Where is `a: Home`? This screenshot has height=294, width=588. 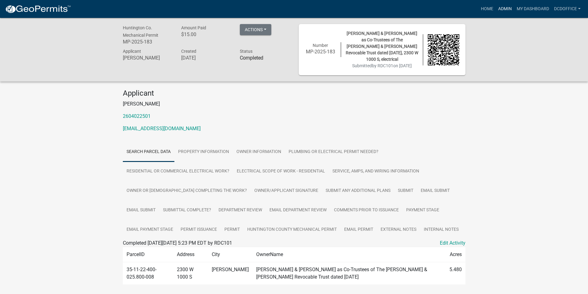 a: Home is located at coordinates (487, 9).